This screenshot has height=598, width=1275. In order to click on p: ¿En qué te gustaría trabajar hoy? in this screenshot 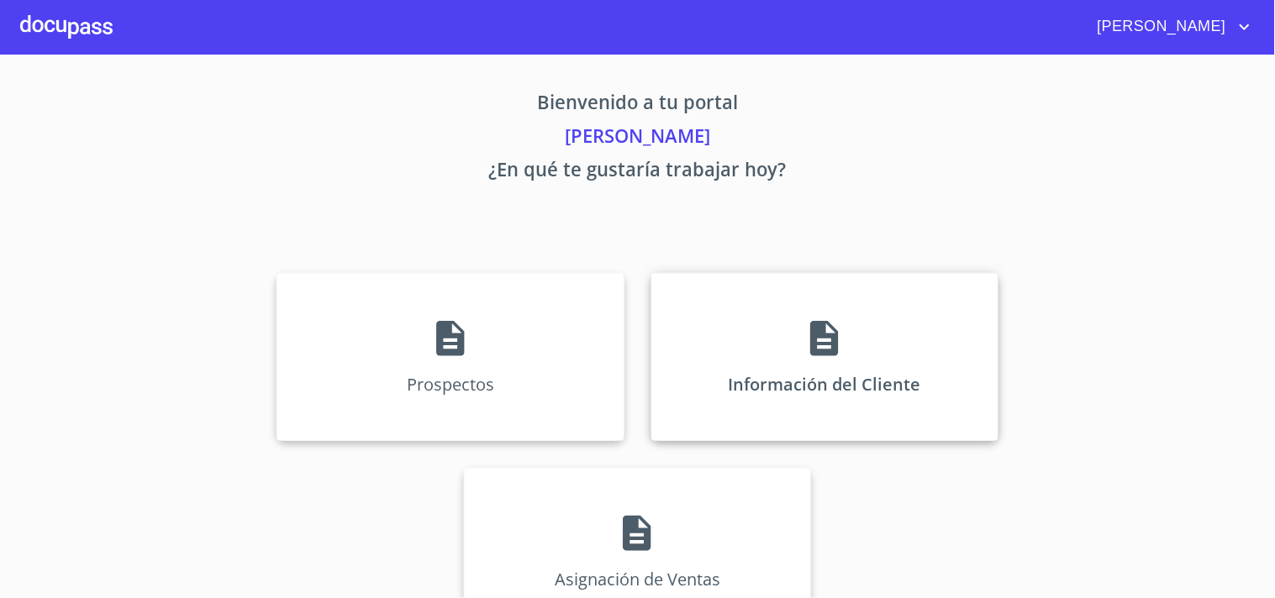, I will do `click(638, 172)`.